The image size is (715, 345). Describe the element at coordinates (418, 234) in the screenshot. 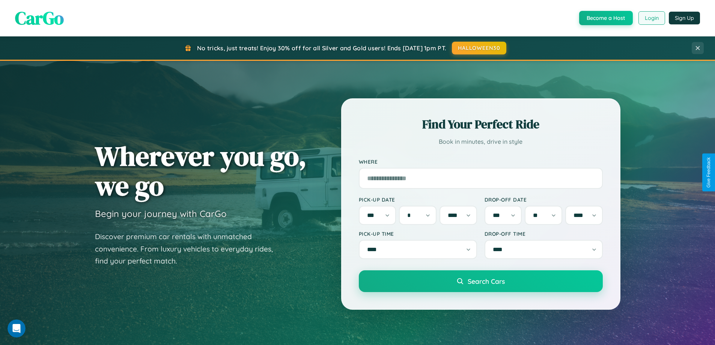

I see `label: Pick-up Time` at that location.